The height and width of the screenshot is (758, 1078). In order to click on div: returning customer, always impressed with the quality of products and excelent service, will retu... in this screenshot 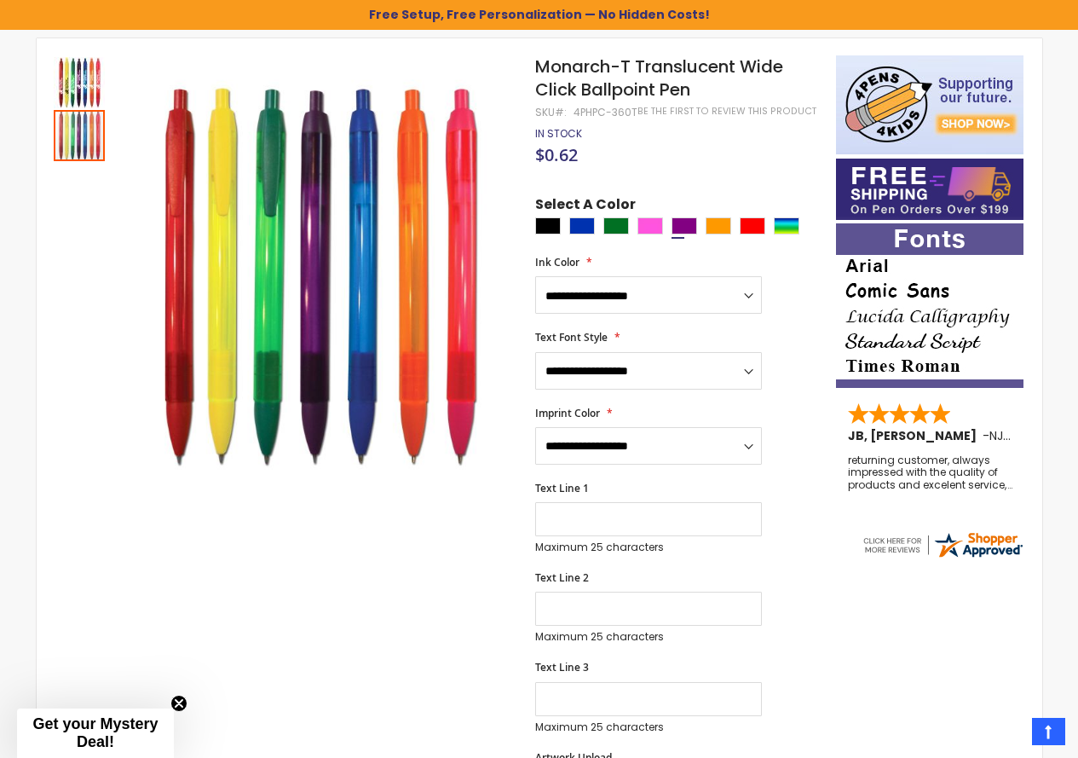, I will do `click(931, 472)`.